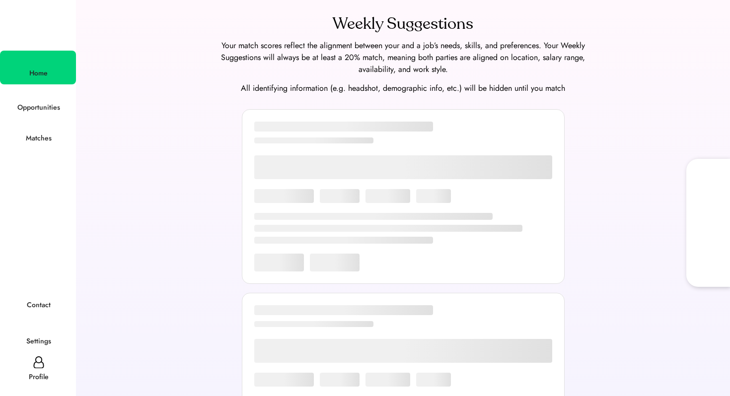 The width and height of the screenshot is (730, 396). Describe the element at coordinates (38, 23) in the screenshot. I see `img: Forward logo` at that location.